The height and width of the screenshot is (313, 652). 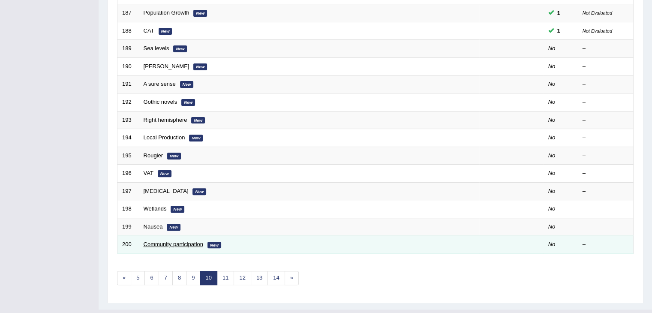 What do you see at coordinates (208, 278) in the screenshot?
I see `a: 10` at bounding box center [208, 278].